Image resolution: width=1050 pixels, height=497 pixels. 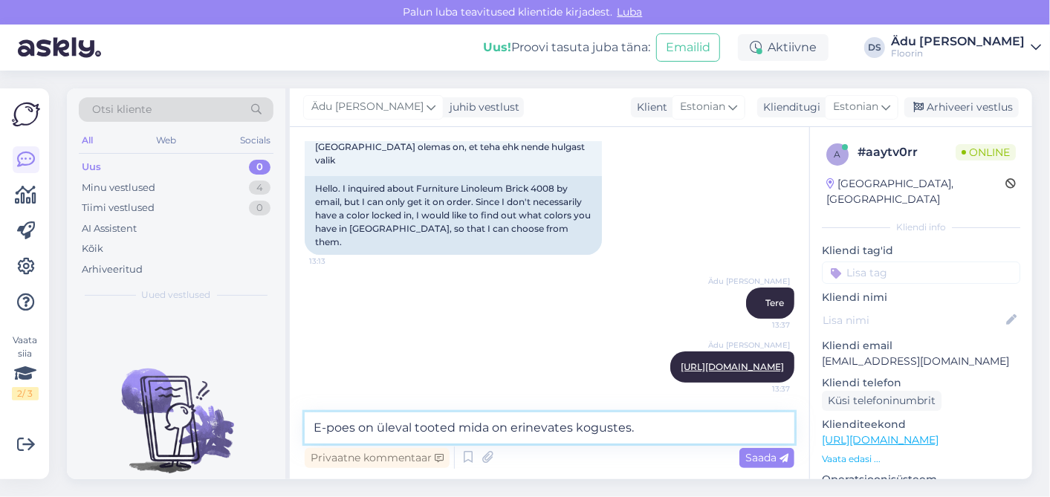 What do you see at coordinates (122, 109) in the screenshot?
I see `span: Otsi kliente` at bounding box center [122, 109].